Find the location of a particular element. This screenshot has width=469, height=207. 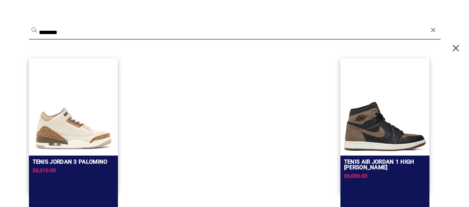

img: Tenis Air Jordan 1 High Og Palomino is located at coordinates (385, 126).